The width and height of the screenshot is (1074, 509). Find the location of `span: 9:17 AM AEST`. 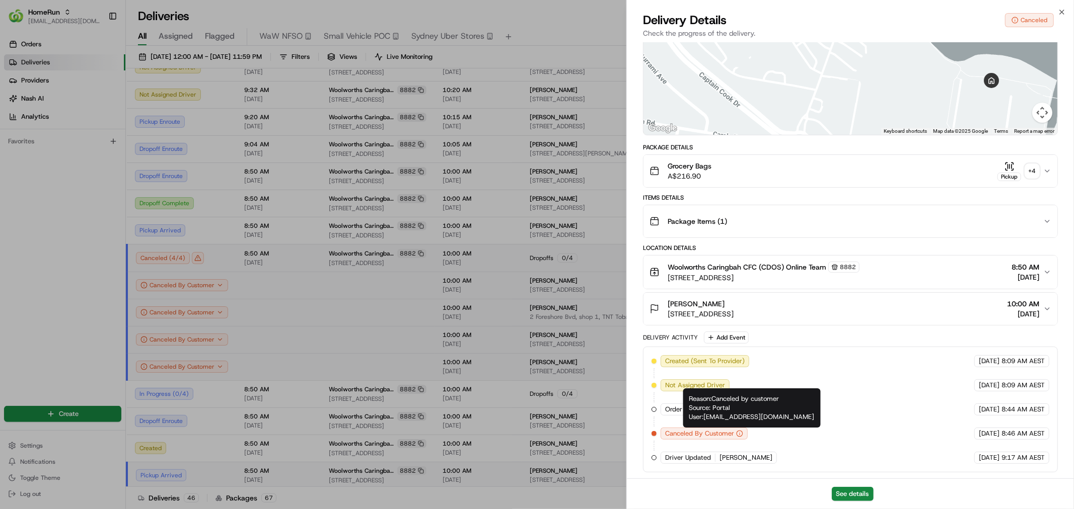

span: 9:17 AM AEST is located at coordinates (1023, 458).